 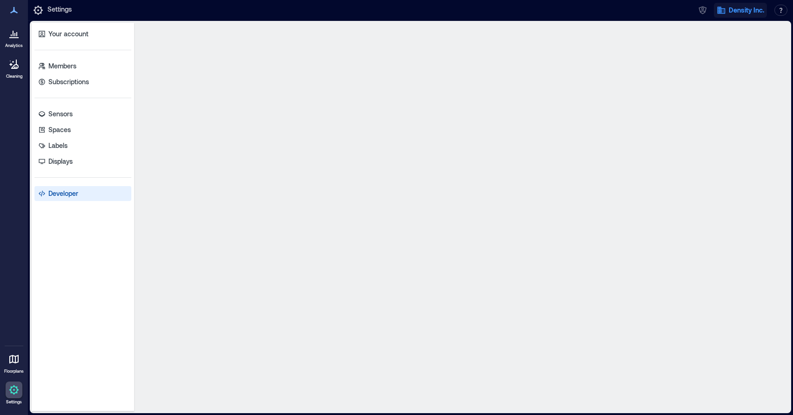 What do you see at coordinates (746, 10) in the screenshot?
I see `span: Density Inc.` at bounding box center [746, 10].